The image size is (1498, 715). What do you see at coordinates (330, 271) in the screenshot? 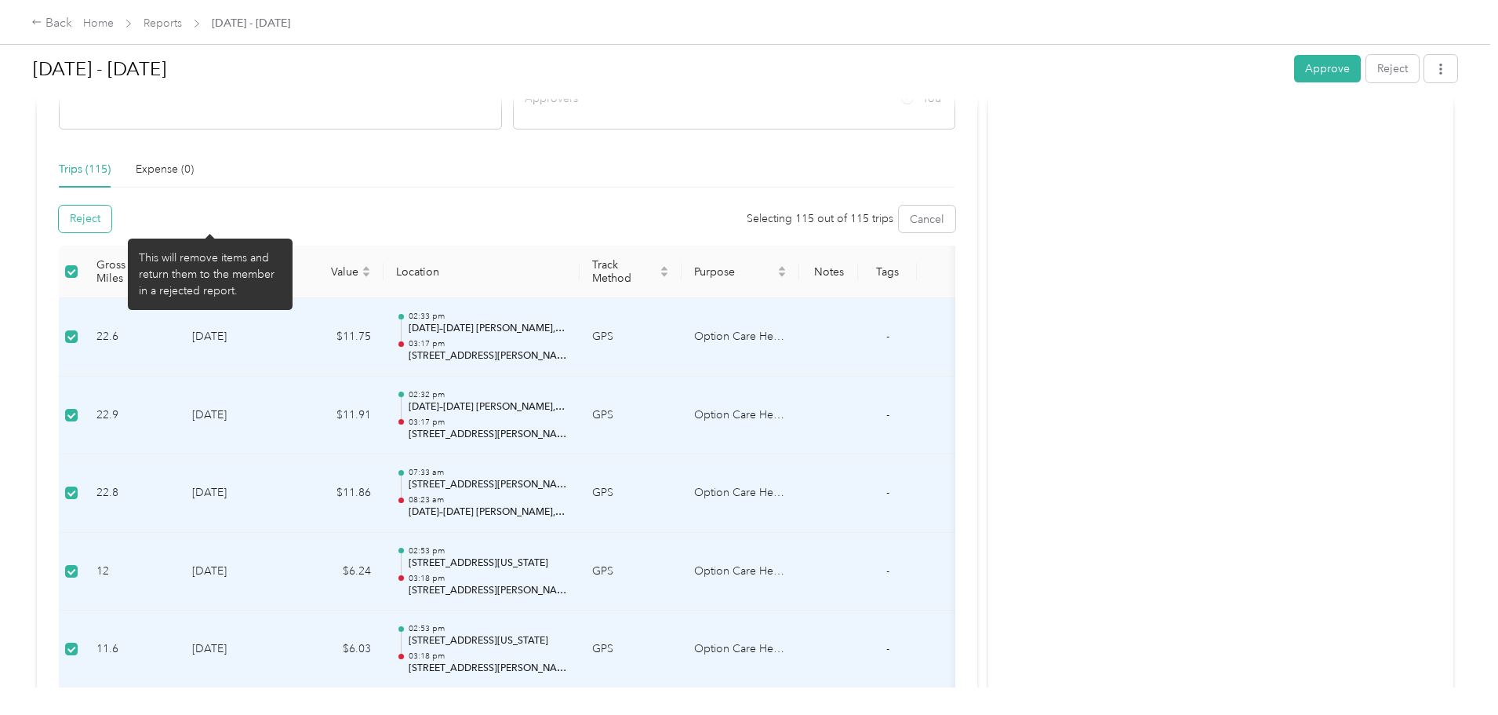
I see `span: Value` at bounding box center [330, 271].